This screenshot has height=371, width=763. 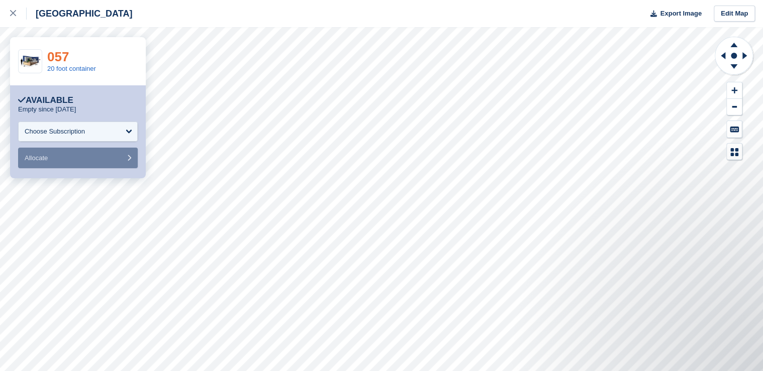 What do you see at coordinates (46, 101) in the screenshot?
I see `div: Available` at bounding box center [46, 101].